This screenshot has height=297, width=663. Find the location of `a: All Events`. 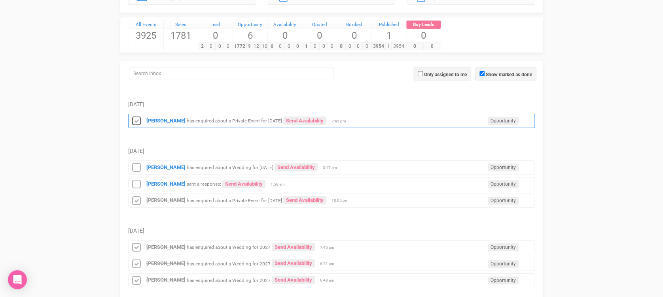

a: All Events is located at coordinates (146, 25).